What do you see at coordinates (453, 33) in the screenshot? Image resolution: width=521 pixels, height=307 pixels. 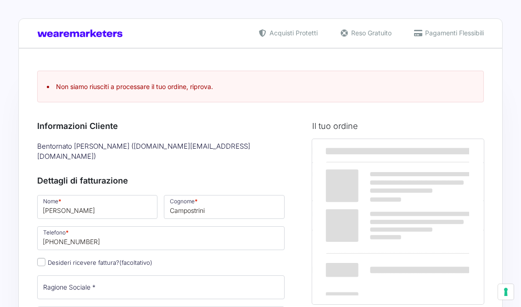 I see `span: Pagamenti Flessibili` at bounding box center [453, 33].